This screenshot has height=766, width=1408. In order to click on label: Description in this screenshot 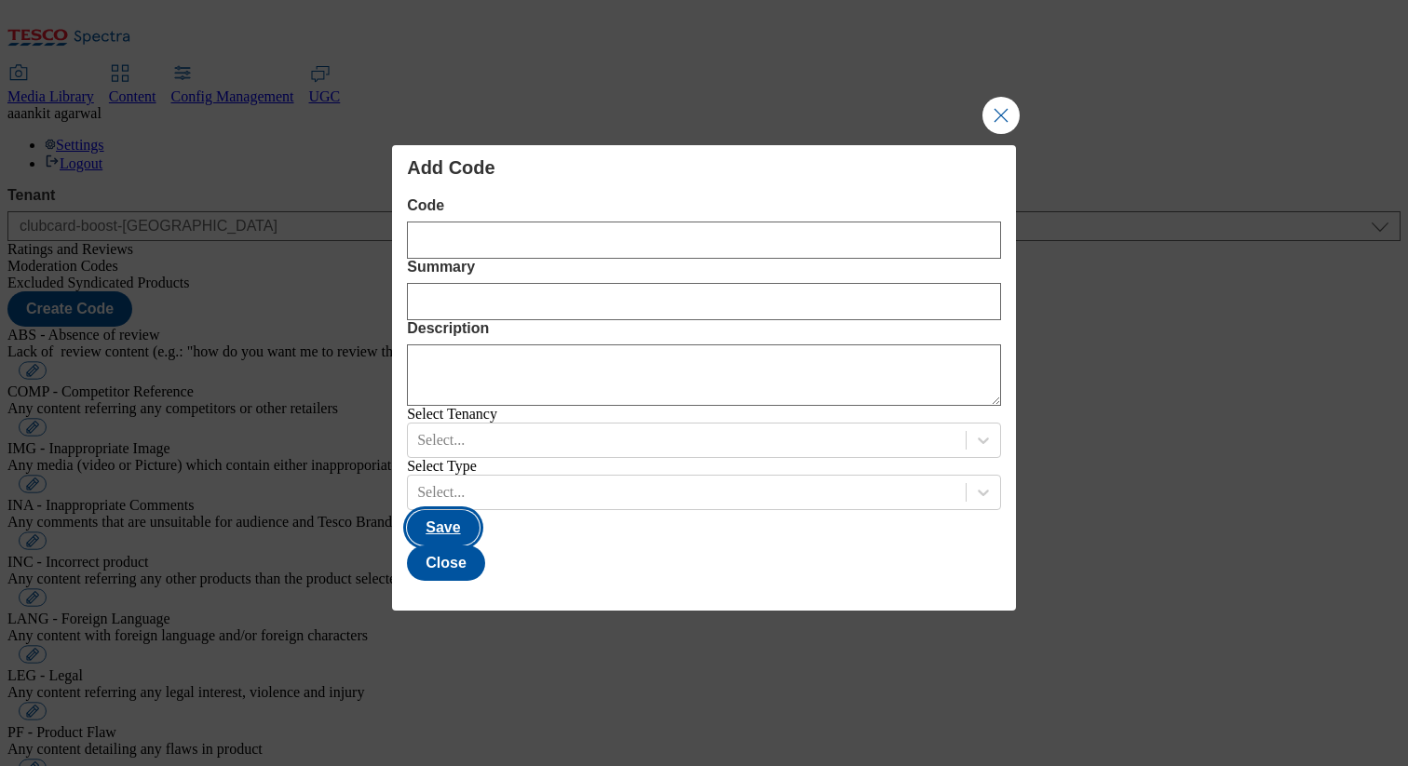, I will do `click(704, 329)`.